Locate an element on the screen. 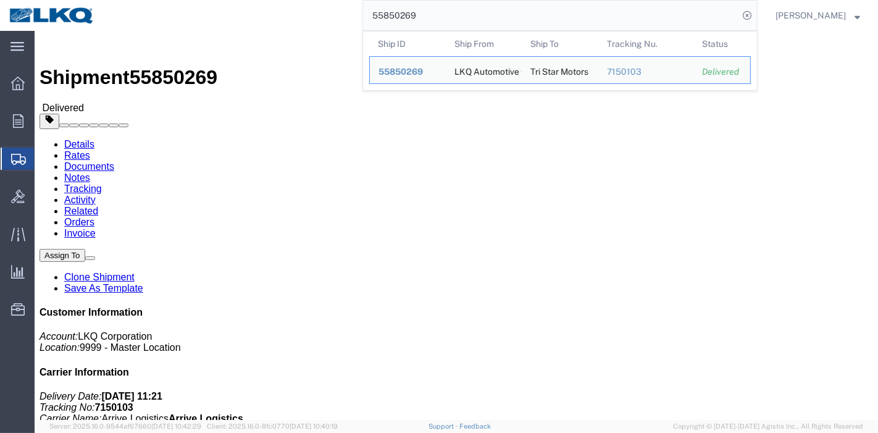 This screenshot has width=878, height=433. table: Search Results is located at coordinates (563, 61).